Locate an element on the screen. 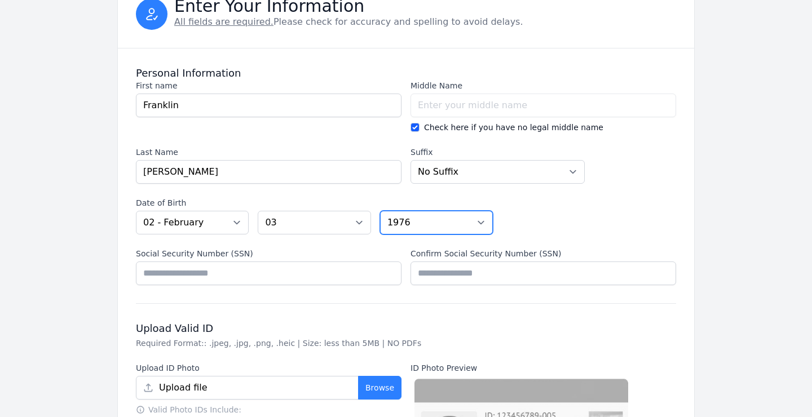 The height and width of the screenshot is (417, 812). span: Valid Photo IDs Include: is located at coordinates (195, 410).